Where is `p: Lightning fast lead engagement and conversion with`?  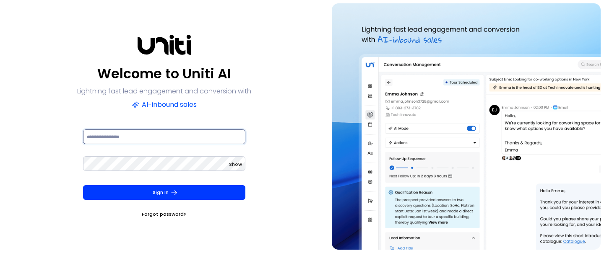
p: Lightning fast lead engagement and conversion with is located at coordinates (164, 91).